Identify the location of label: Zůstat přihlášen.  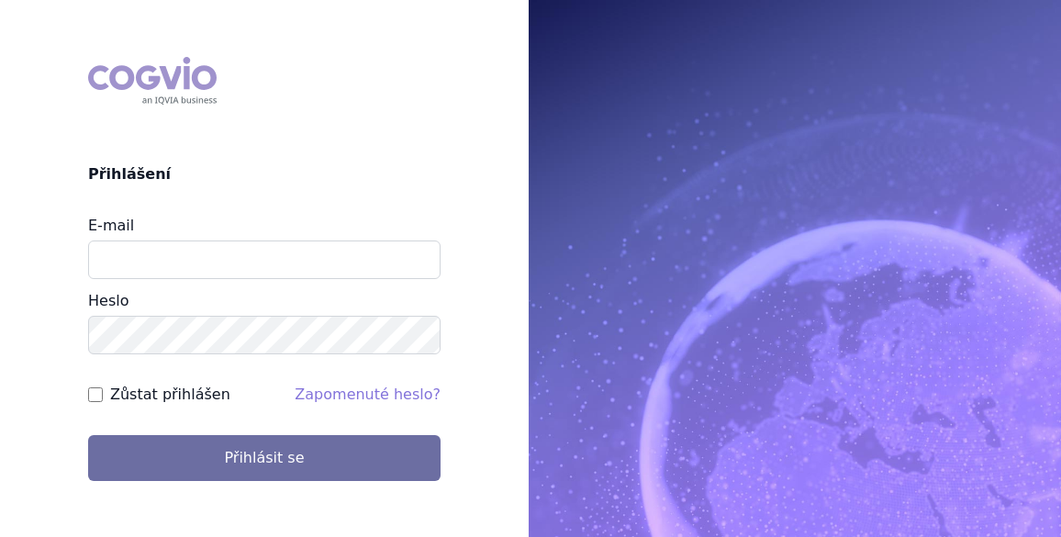
(170, 395).